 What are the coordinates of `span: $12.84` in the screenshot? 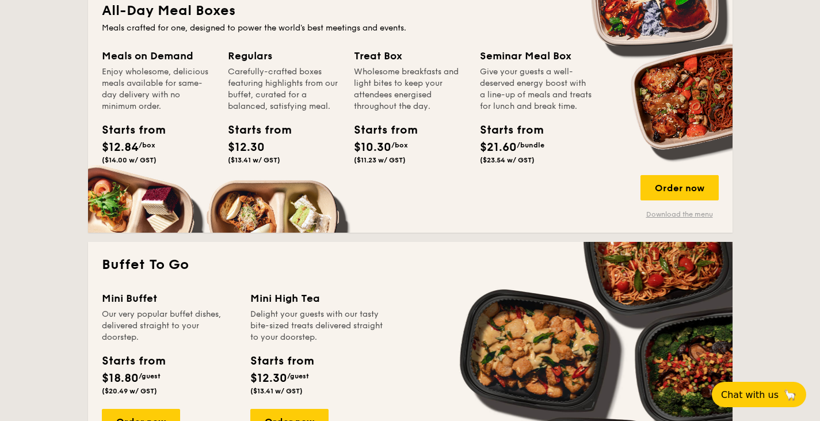 It's located at (120, 147).